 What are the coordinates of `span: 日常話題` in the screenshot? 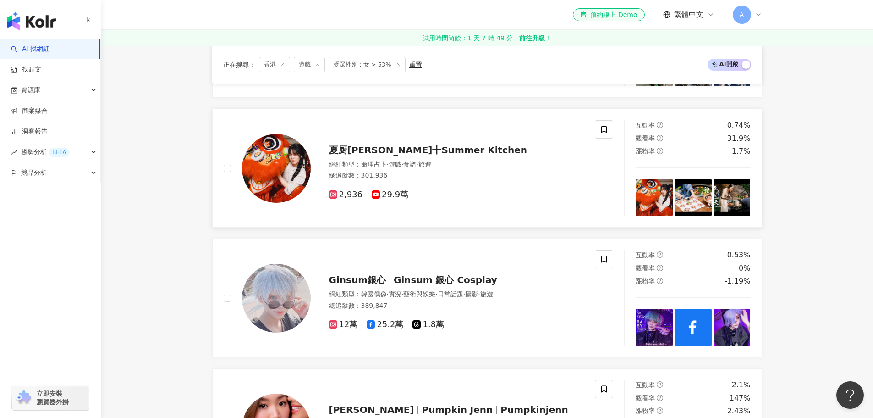 It's located at (451, 294).